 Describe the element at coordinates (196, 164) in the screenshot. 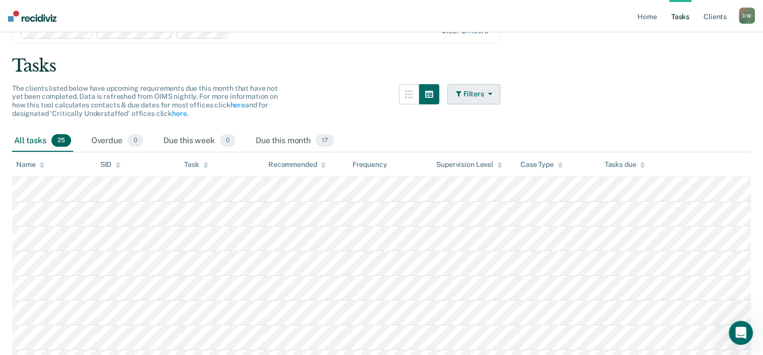

I see `div: Task` at that location.